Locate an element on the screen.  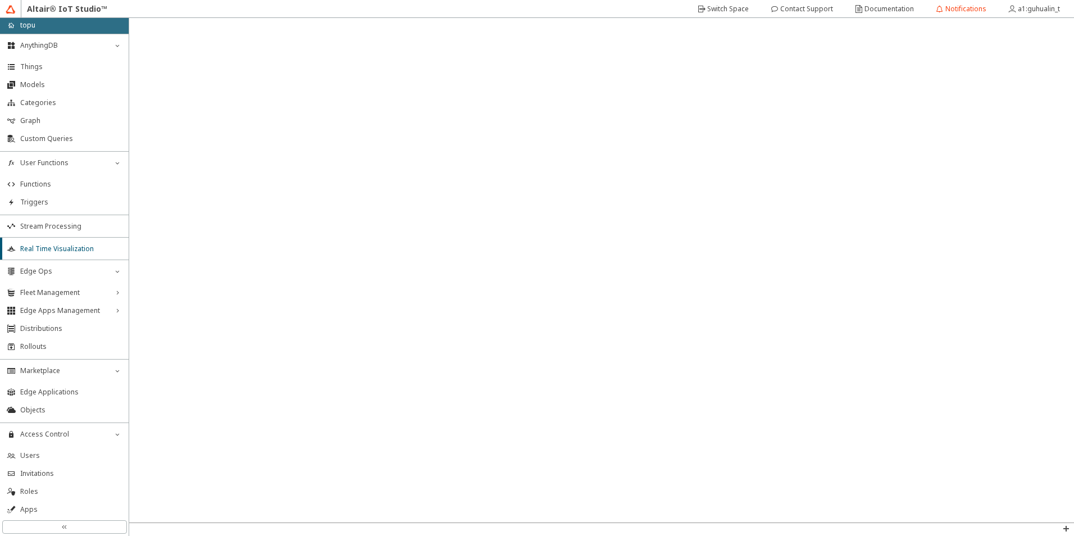
span: Categories is located at coordinates (71, 103).